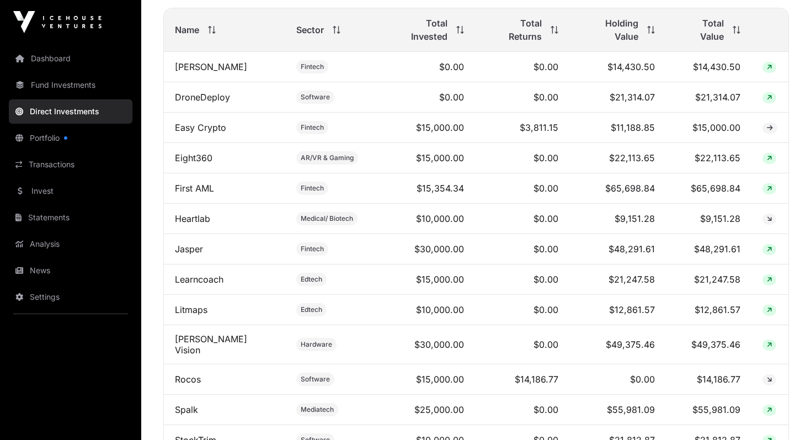 Image resolution: width=811 pixels, height=440 pixels. What do you see at coordinates (71, 138) in the screenshot?
I see `a: Portfolio` at bounding box center [71, 138].